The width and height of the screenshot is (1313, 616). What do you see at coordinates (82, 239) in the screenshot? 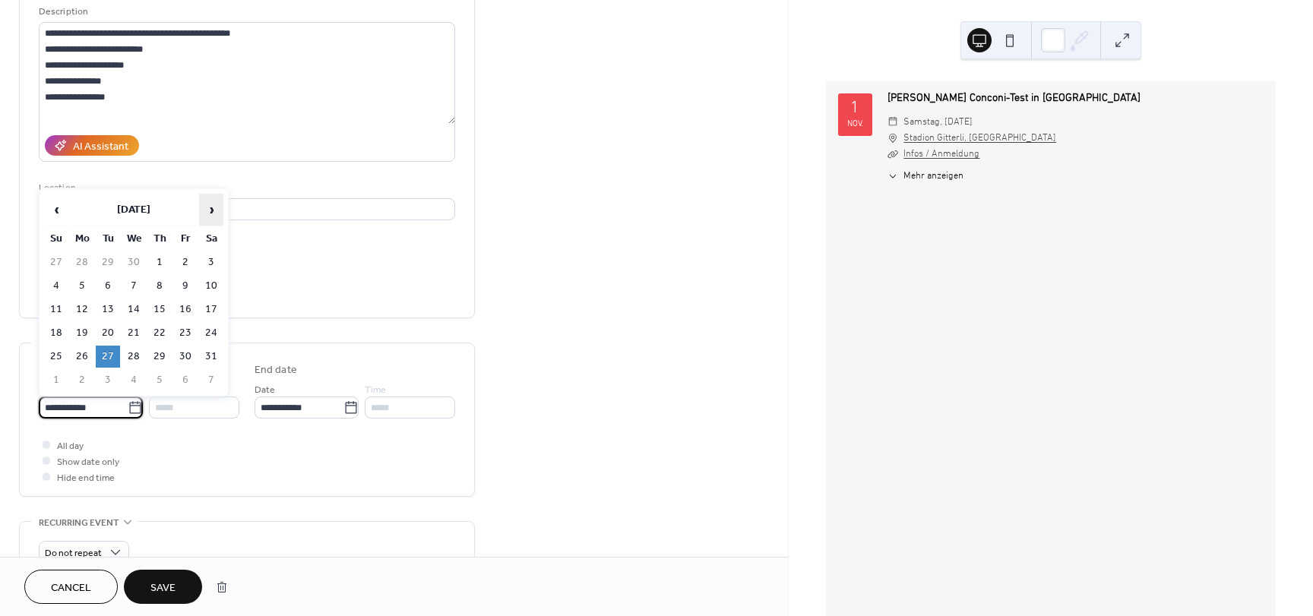
I see `th: Mo` at bounding box center [82, 239].